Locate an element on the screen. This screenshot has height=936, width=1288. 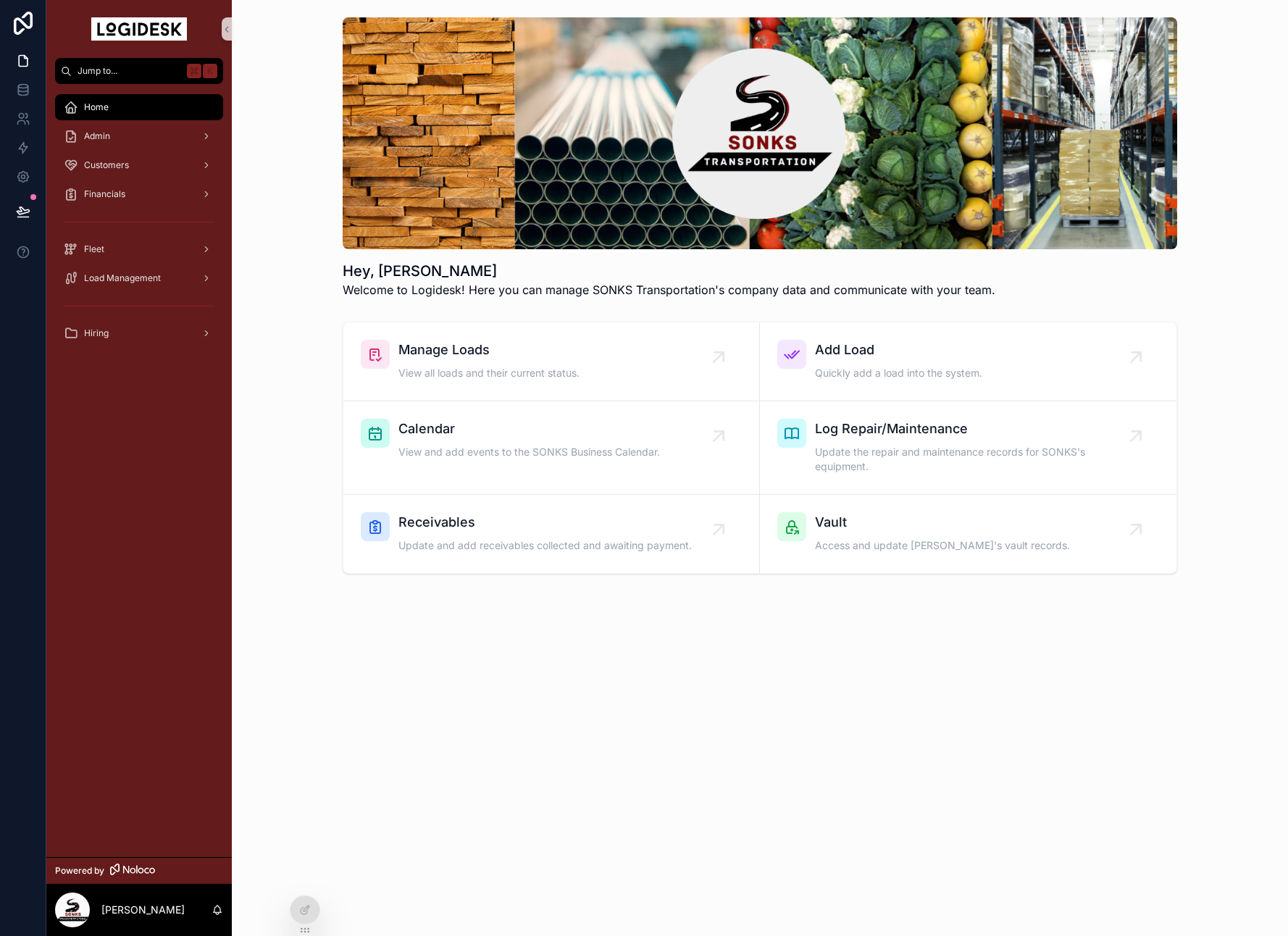
a: Manage LoadsView all loads and their current status. is located at coordinates (552, 361).